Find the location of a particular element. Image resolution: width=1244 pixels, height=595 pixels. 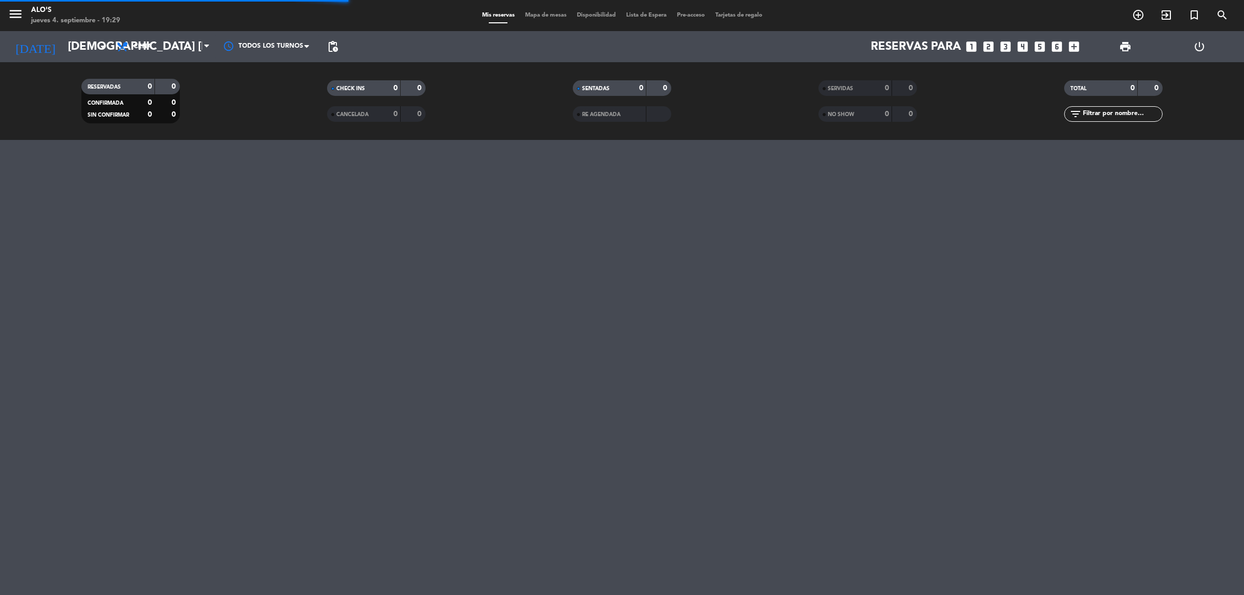

i: add_circle_outline is located at coordinates (1138, 15).